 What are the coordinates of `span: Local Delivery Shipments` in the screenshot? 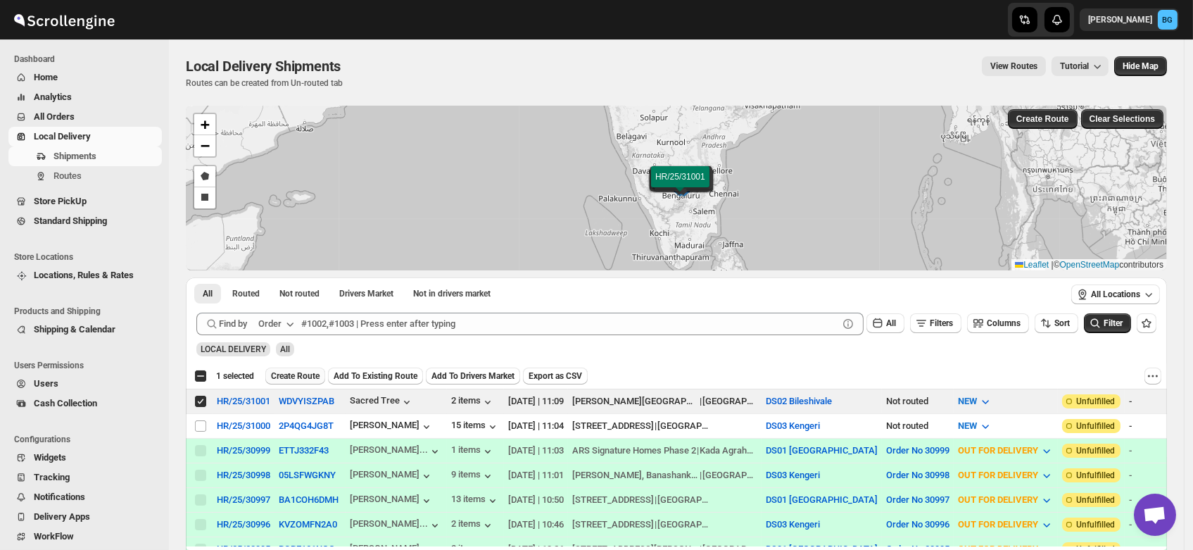 It's located at (263, 66).